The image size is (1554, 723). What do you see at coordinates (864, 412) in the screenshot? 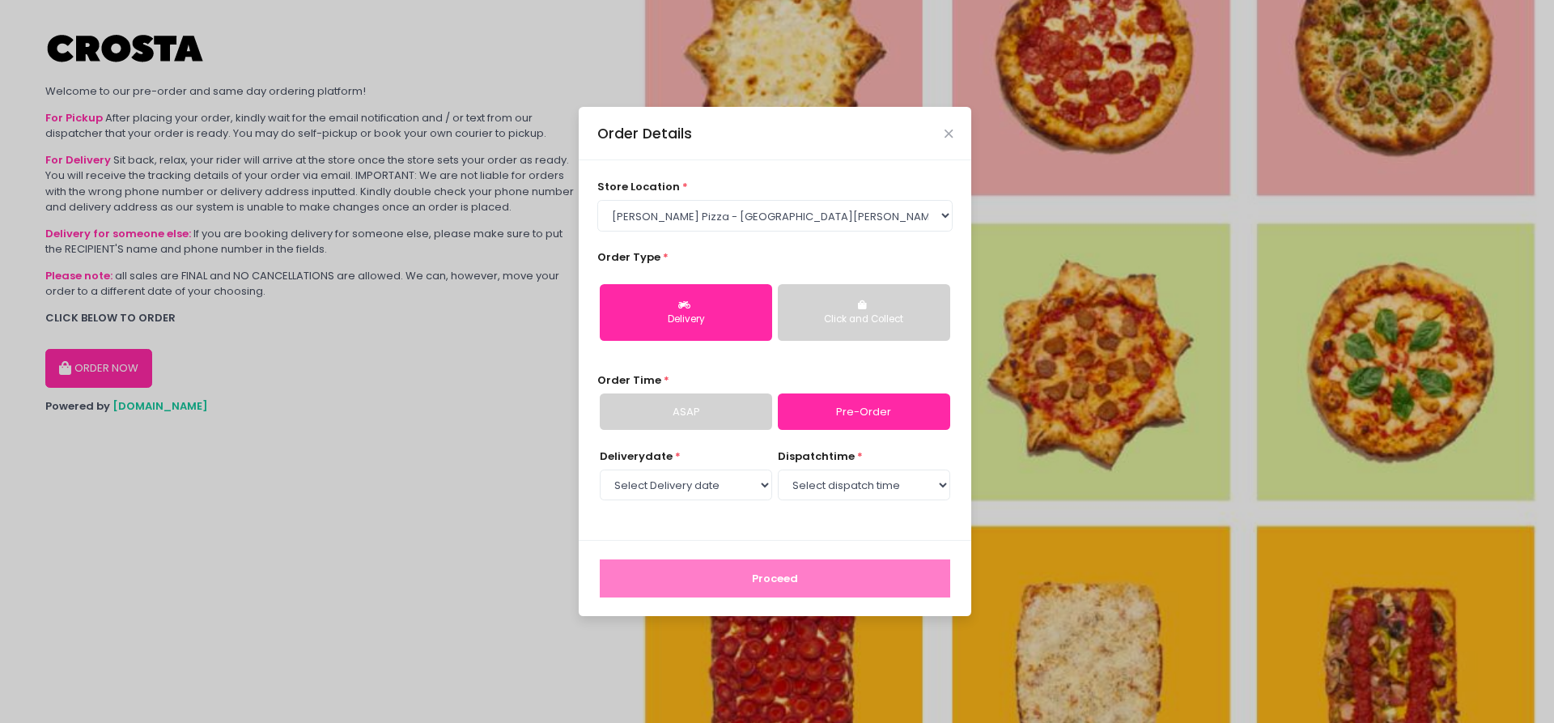
I see `a: Pre-Order` at bounding box center [864, 412].